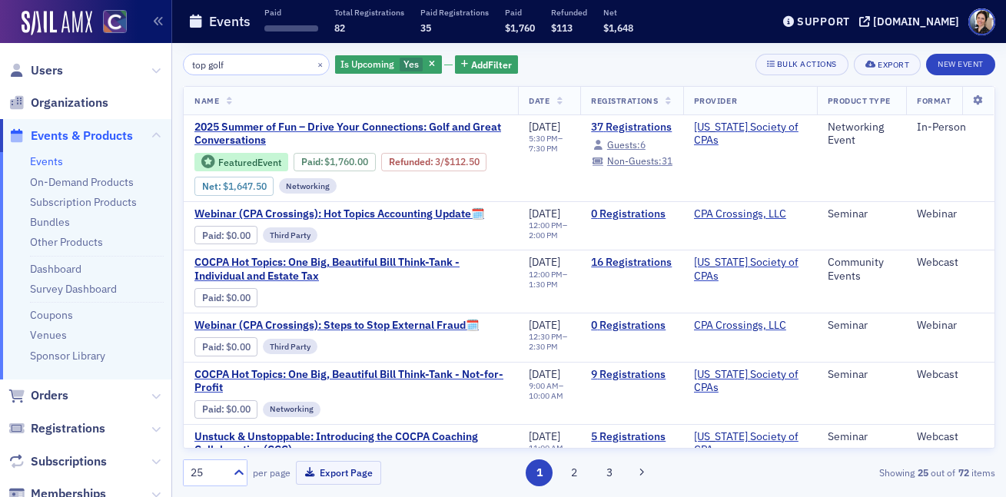 Image resolution: width=1006 pixels, height=497 pixels. What do you see at coordinates (351, 269) in the screenshot?
I see `a: COCPA Hot Topics: One Big, Beautiful Bill Think-Tank - Individual and Estate Tax` at bounding box center [351, 269].